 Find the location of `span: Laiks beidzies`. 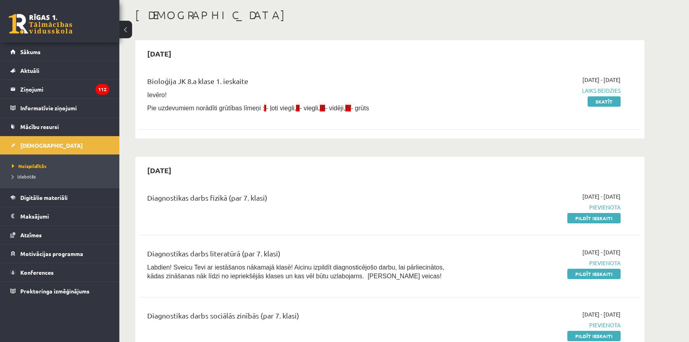

span: Laiks beidzies is located at coordinates (545, 90).